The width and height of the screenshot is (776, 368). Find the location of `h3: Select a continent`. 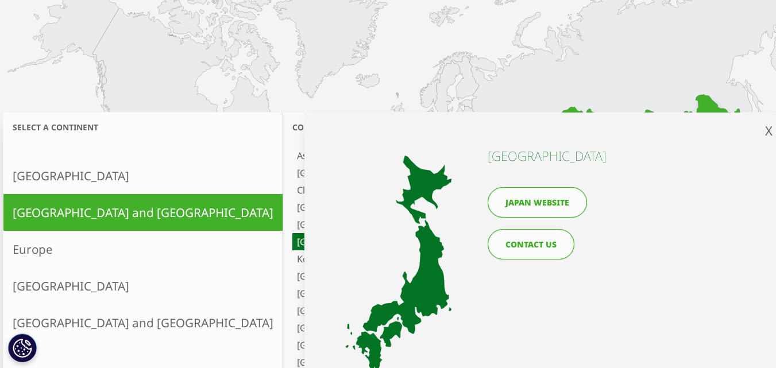

h3: Select a continent is located at coordinates (143, 127).